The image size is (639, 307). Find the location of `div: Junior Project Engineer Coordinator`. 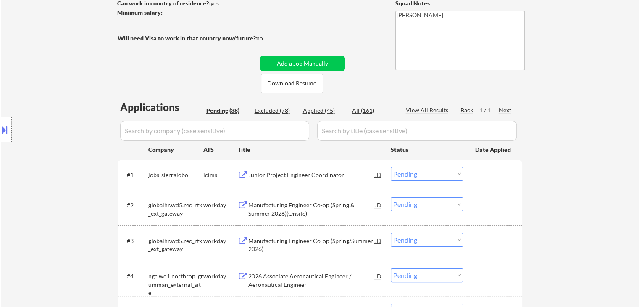

div: Junior Project Engineer Coordinator is located at coordinates (312, 175).